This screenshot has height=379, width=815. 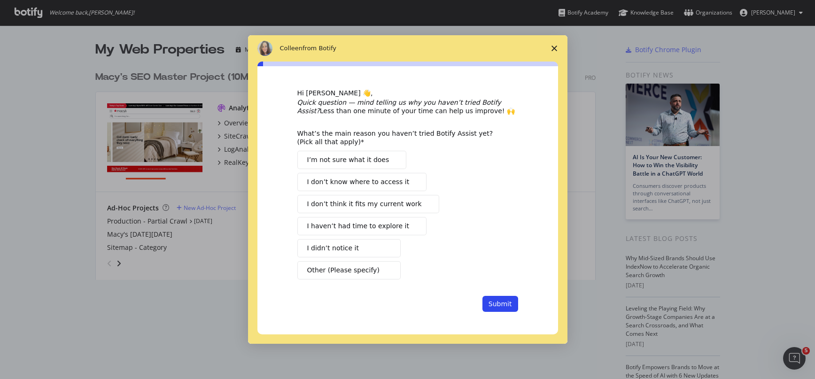 What do you see at coordinates (348, 160) in the screenshot?
I see `span: I’m not sure what it does` at bounding box center [348, 160].